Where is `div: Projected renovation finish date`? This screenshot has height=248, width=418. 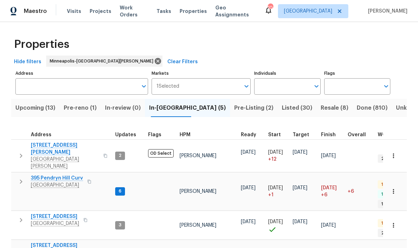
div: Projected renovation finish date is located at coordinates (331, 135).